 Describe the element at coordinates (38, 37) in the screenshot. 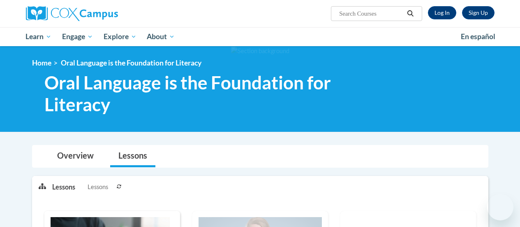

I see `span: Learn` at that location.